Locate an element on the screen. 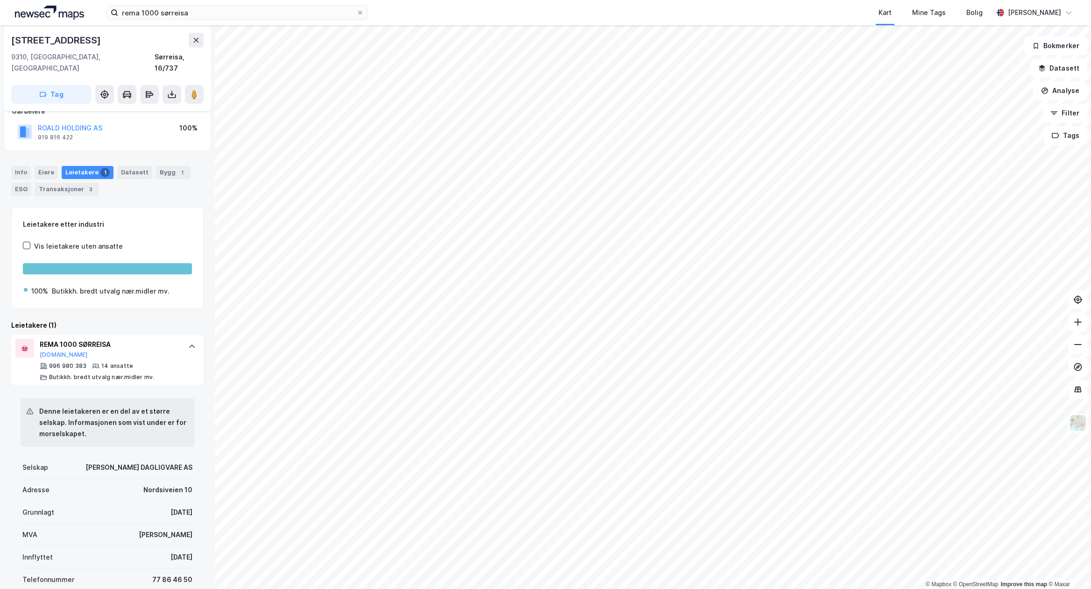 The height and width of the screenshot is (589, 1091). div: 14 ansatte is located at coordinates (117, 366).